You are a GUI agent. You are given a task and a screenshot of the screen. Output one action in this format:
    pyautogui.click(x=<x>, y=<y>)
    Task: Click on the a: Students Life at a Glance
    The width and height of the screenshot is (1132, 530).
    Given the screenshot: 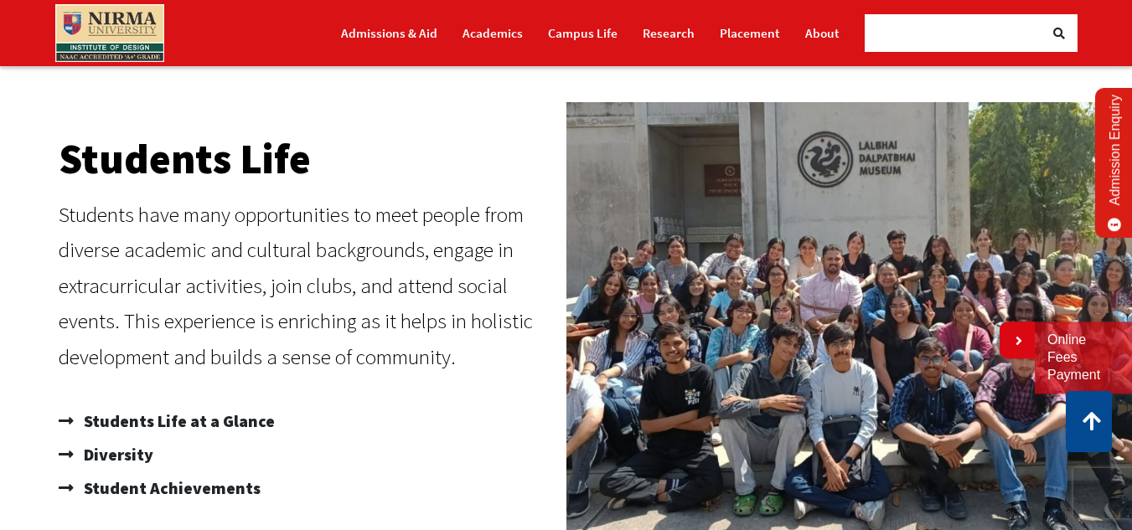 What is the action you would take?
    pyautogui.click(x=308, y=421)
    